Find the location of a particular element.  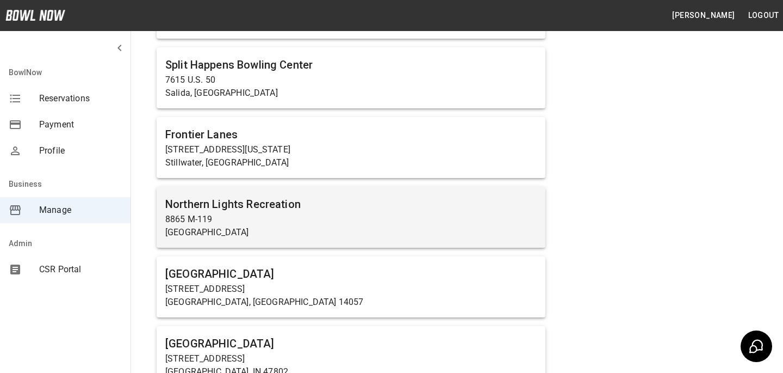

h6: Frontier Lanes is located at coordinates (351, 134).